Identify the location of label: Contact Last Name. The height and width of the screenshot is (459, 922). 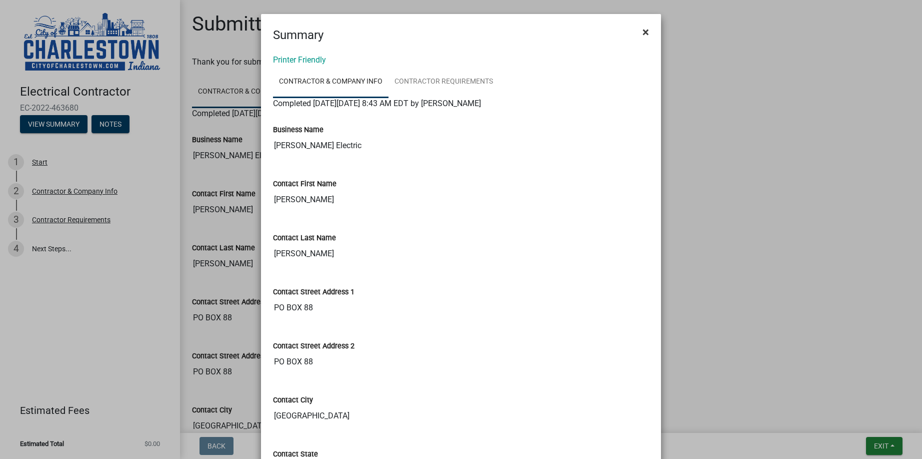
(305, 238).